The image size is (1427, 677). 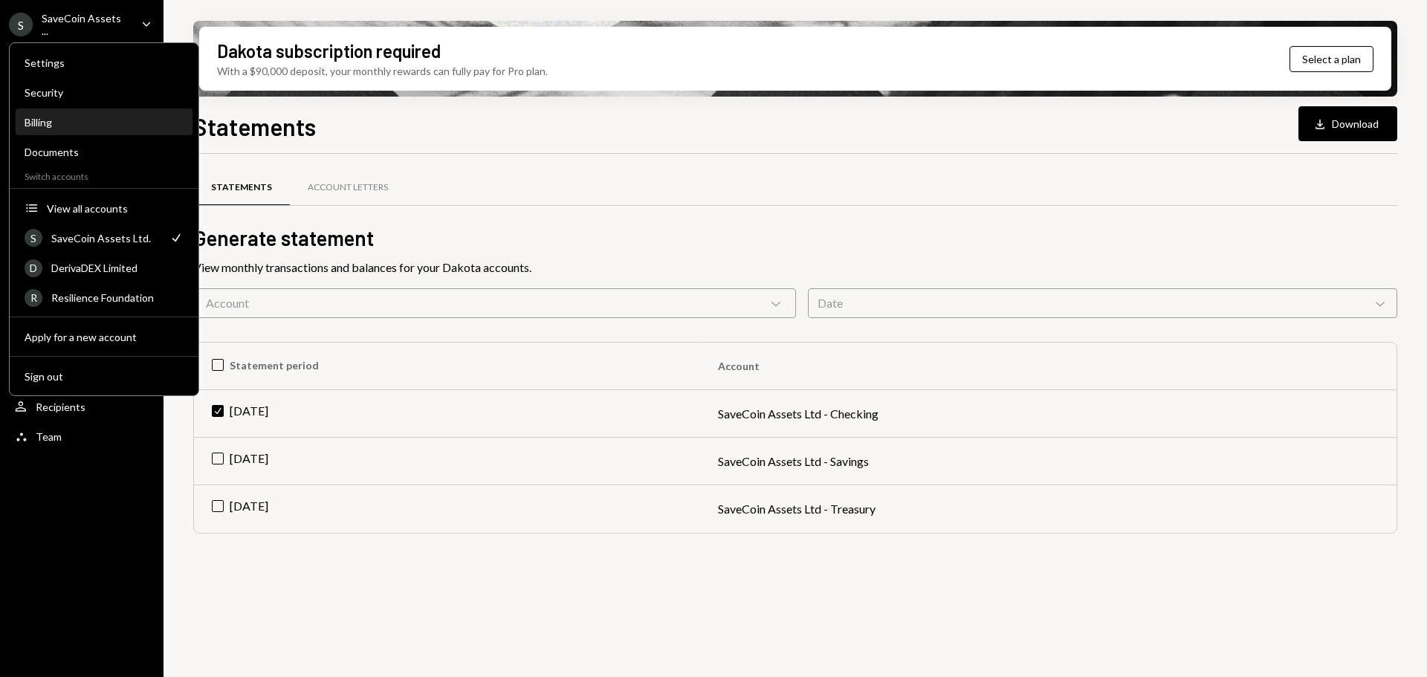 What do you see at coordinates (1048, 462) in the screenshot?
I see `td: SaveCoin Assets Ltd - Savings` at bounding box center [1048, 462].